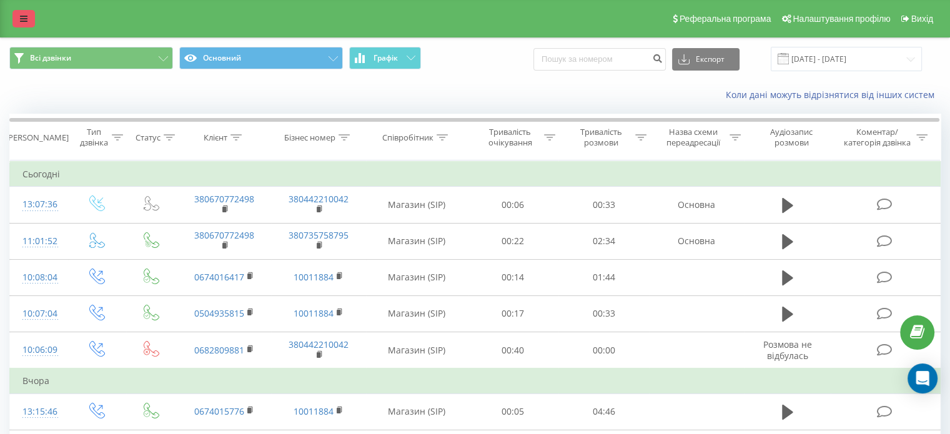 Image resolution: width=950 pixels, height=434 pixels. What do you see at coordinates (310, 137) in the screenshot?
I see `div: Бізнес номер` at bounding box center [310, 137].